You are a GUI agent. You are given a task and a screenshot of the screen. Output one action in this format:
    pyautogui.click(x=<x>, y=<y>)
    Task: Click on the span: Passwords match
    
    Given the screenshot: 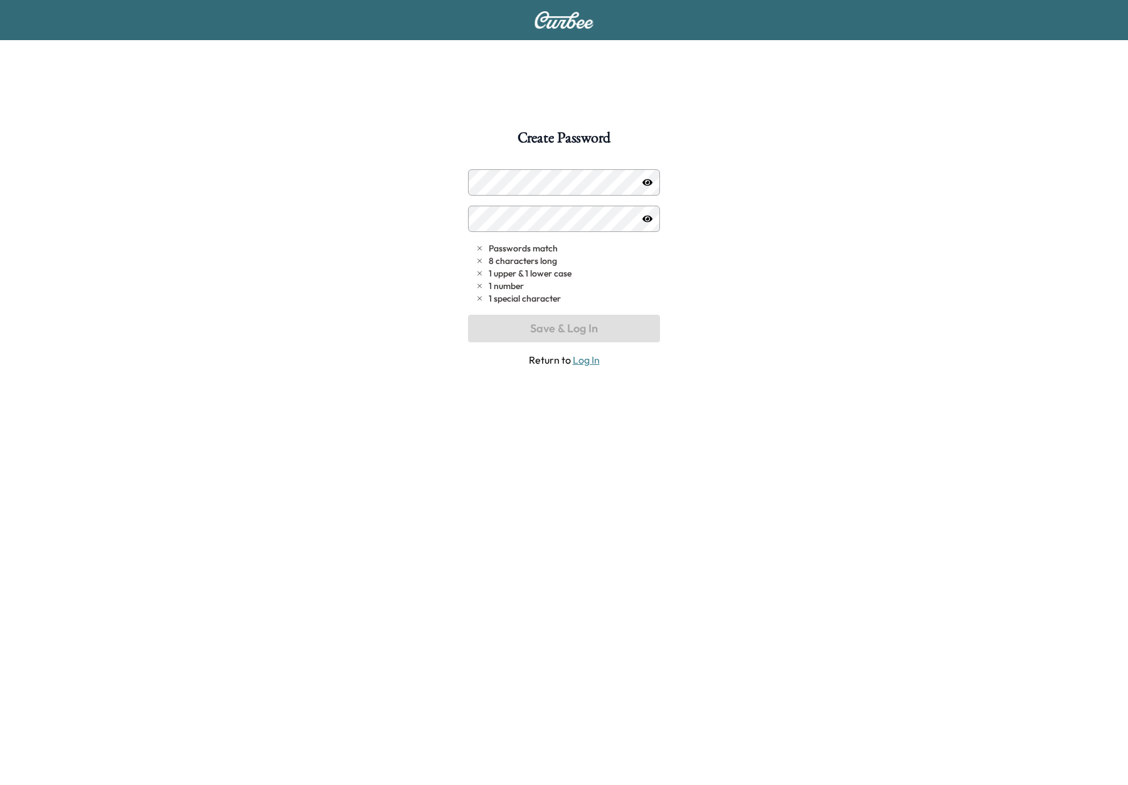 What is the action you would take?
    pyautogui.click(x=523, y=248)
    